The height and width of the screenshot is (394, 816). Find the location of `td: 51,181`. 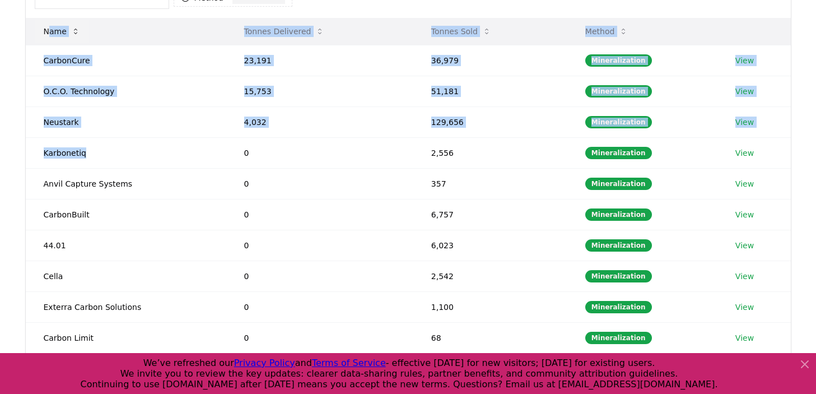

td: 51,181 is located at coordinates (490, 91).